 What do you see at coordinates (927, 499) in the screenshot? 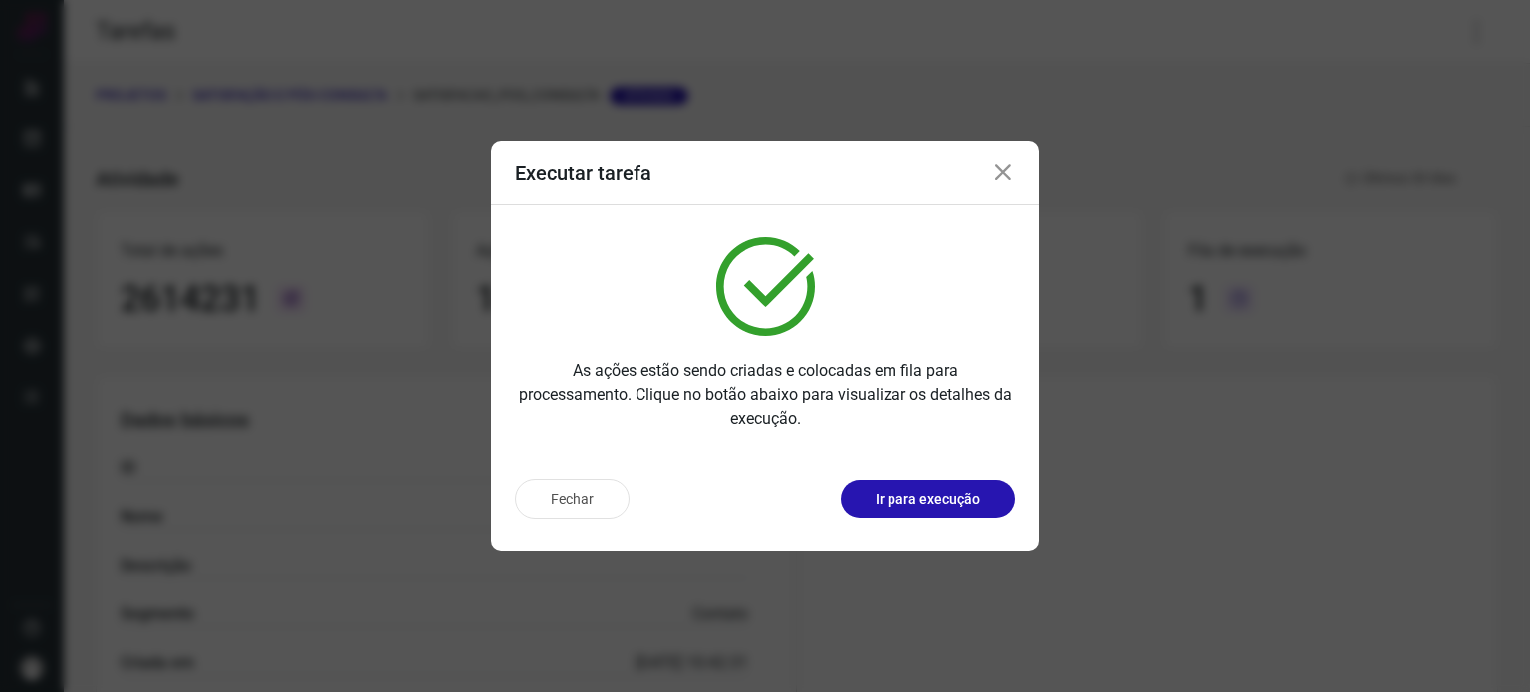
I see `button: Ir para execução` at bounding box center [927, 499].